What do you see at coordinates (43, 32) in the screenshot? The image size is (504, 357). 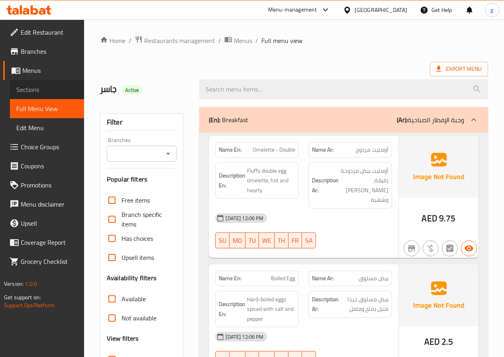 I see `a: Edit Restaurant` at bounding box center [43, 32].